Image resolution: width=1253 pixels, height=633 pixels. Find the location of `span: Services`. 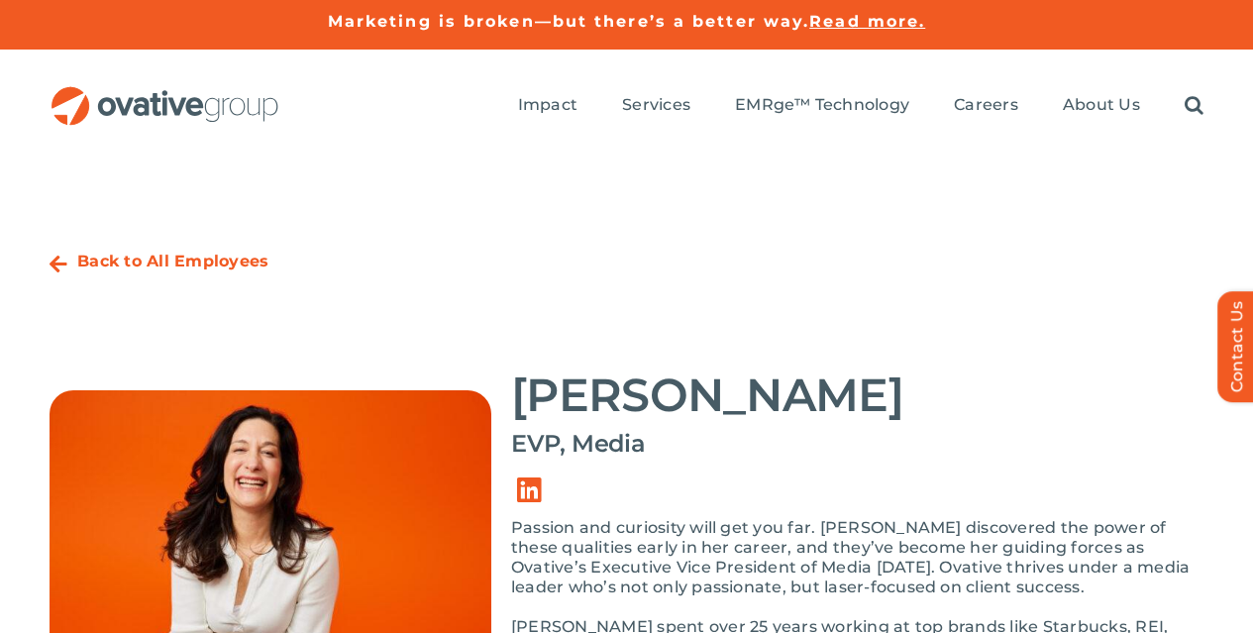

span: Services is located at coordinates (656, 105).